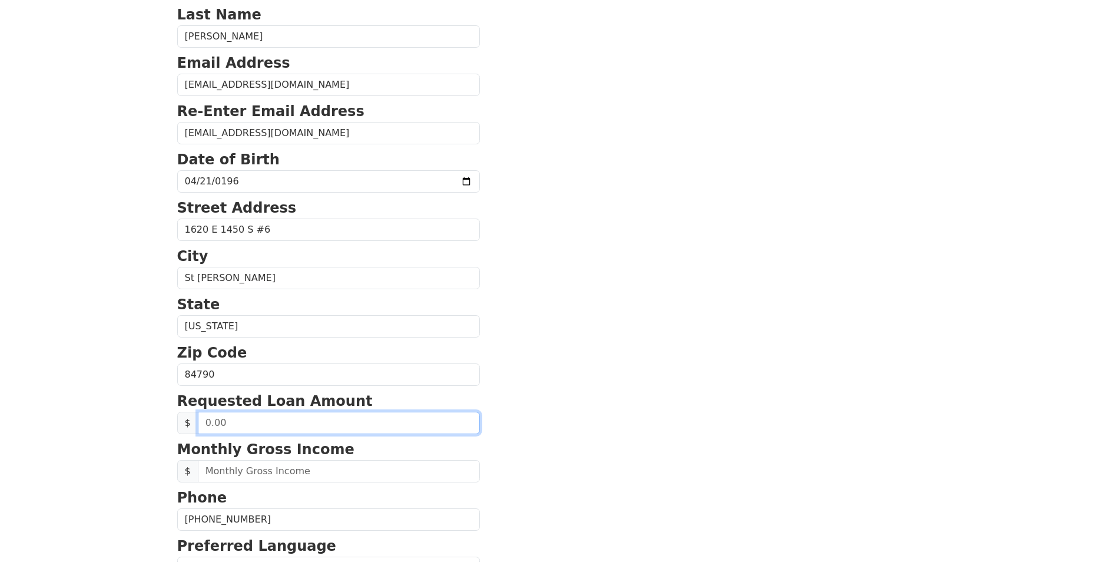 This screenshot has height=562, width=1117. What do you see at coordinates (328, 36) in the screenshot?
I see `input: Last Name` at bounding box center [328, 36].